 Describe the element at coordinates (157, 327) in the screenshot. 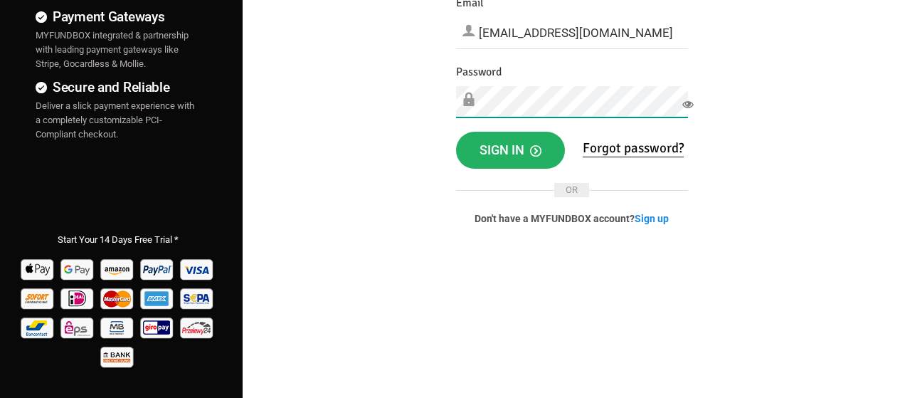

I see `img: giropay` at that location.